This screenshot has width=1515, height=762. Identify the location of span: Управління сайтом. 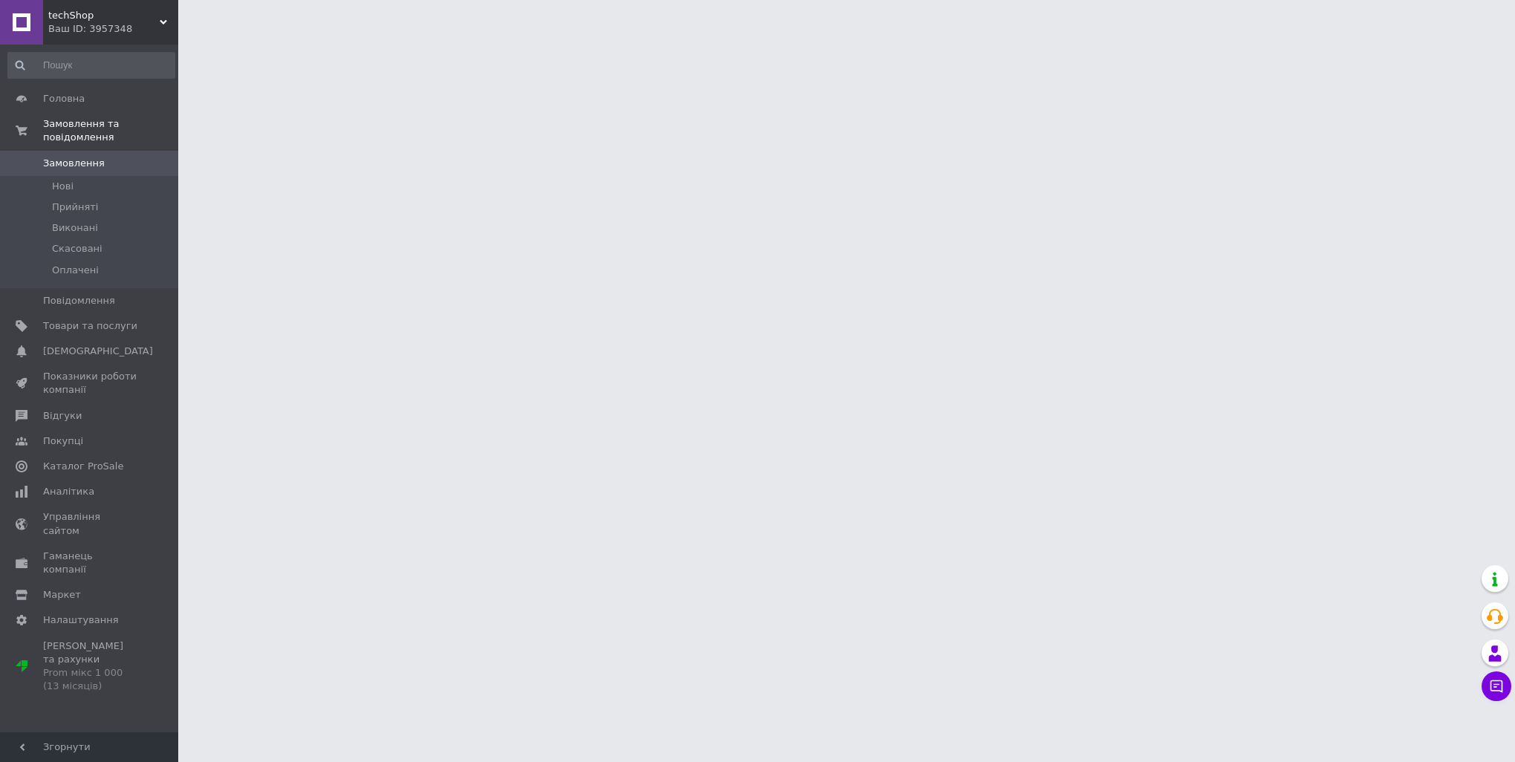
(90, 524).